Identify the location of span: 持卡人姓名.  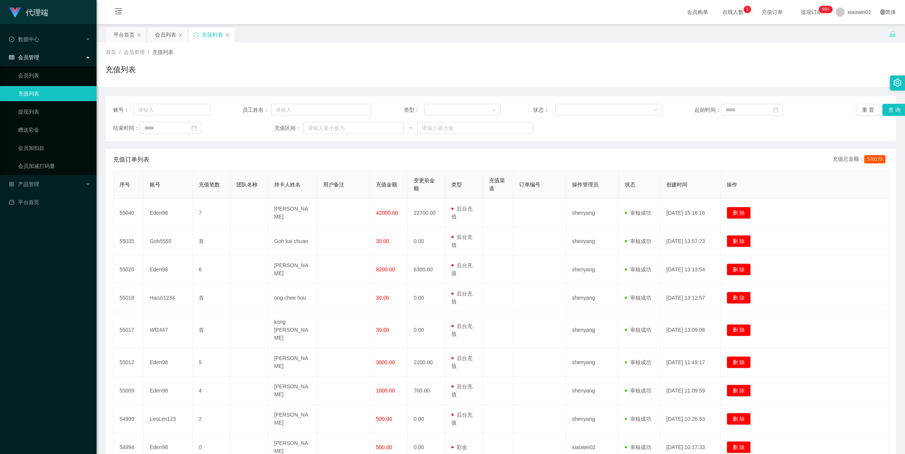
(287, 184).